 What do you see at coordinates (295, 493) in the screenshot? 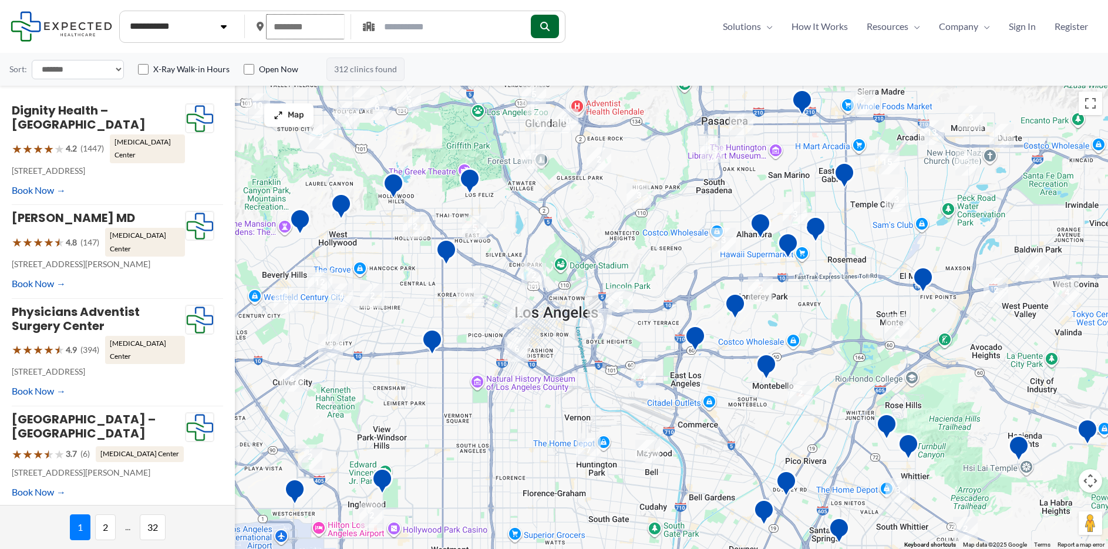
I see `div: Westchester Advanced Imaging` at bounding box center [295, 493].